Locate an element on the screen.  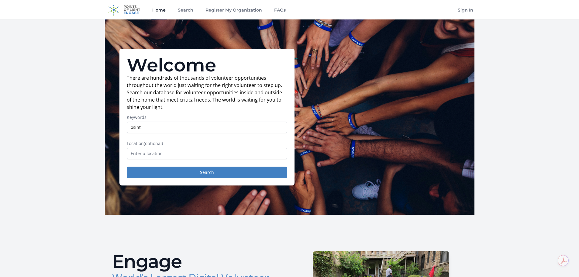
p: There are hundreds of thousands of volunteer opportunities throughout the world just waiting for ... is located at coordinates (207, 92).